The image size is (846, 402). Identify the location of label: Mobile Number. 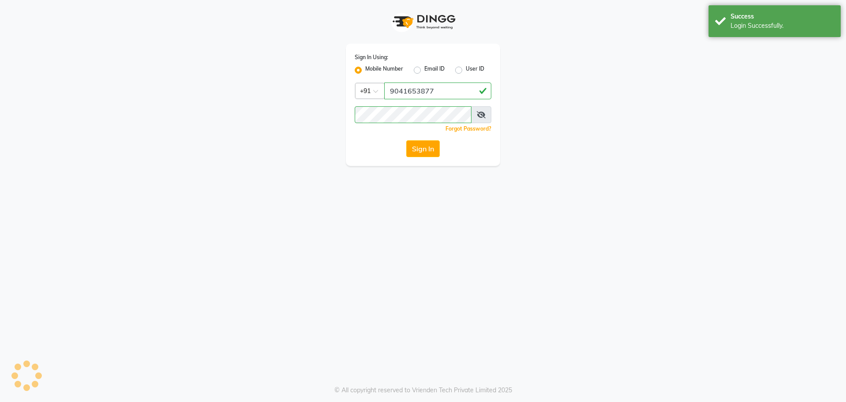
(384, 70).